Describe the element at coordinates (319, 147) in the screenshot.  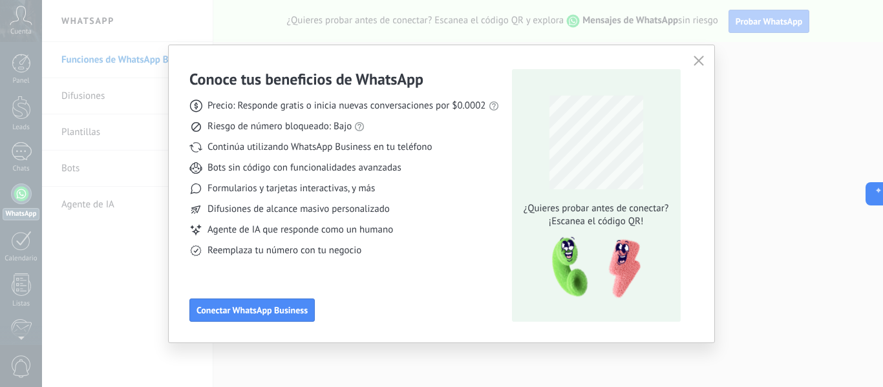
I see `span: Continúa utilizando WhatsApp Business en tu teléfono` at that location.